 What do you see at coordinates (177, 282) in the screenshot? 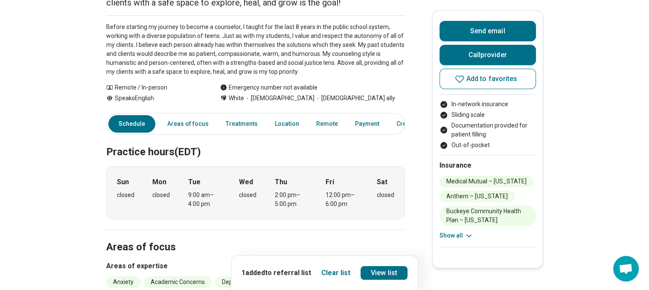
I see `li: Academic Concerns` at bounding box center [177, 282].